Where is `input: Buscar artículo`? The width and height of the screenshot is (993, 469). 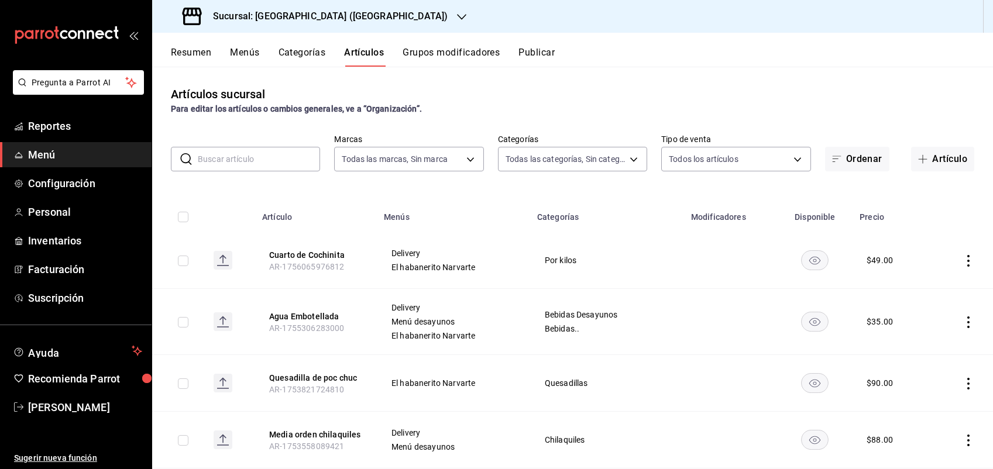
input: Buscar artículo is located at coordinates (259, 159).